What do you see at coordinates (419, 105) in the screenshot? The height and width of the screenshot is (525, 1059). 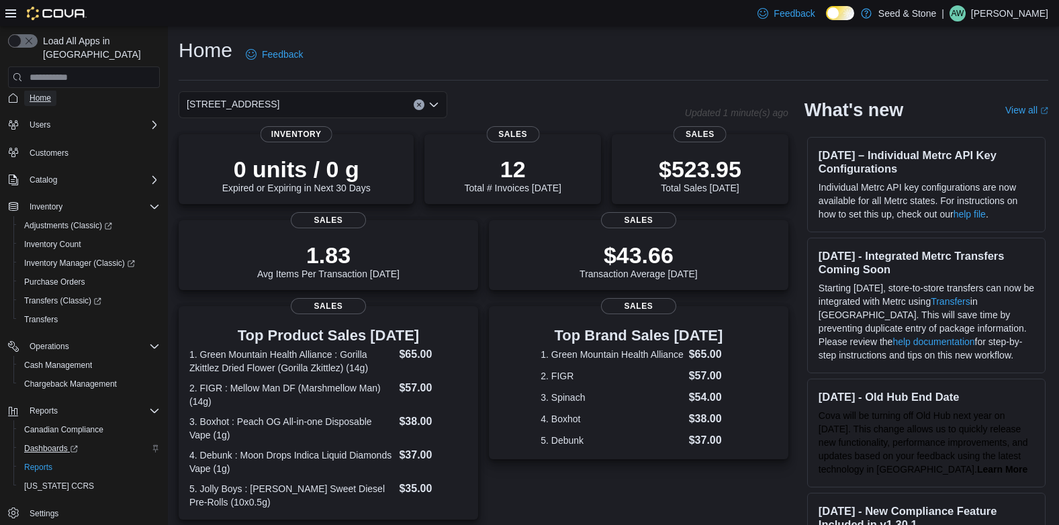 I see `button: Clear input` at bounding box center [419, 105].